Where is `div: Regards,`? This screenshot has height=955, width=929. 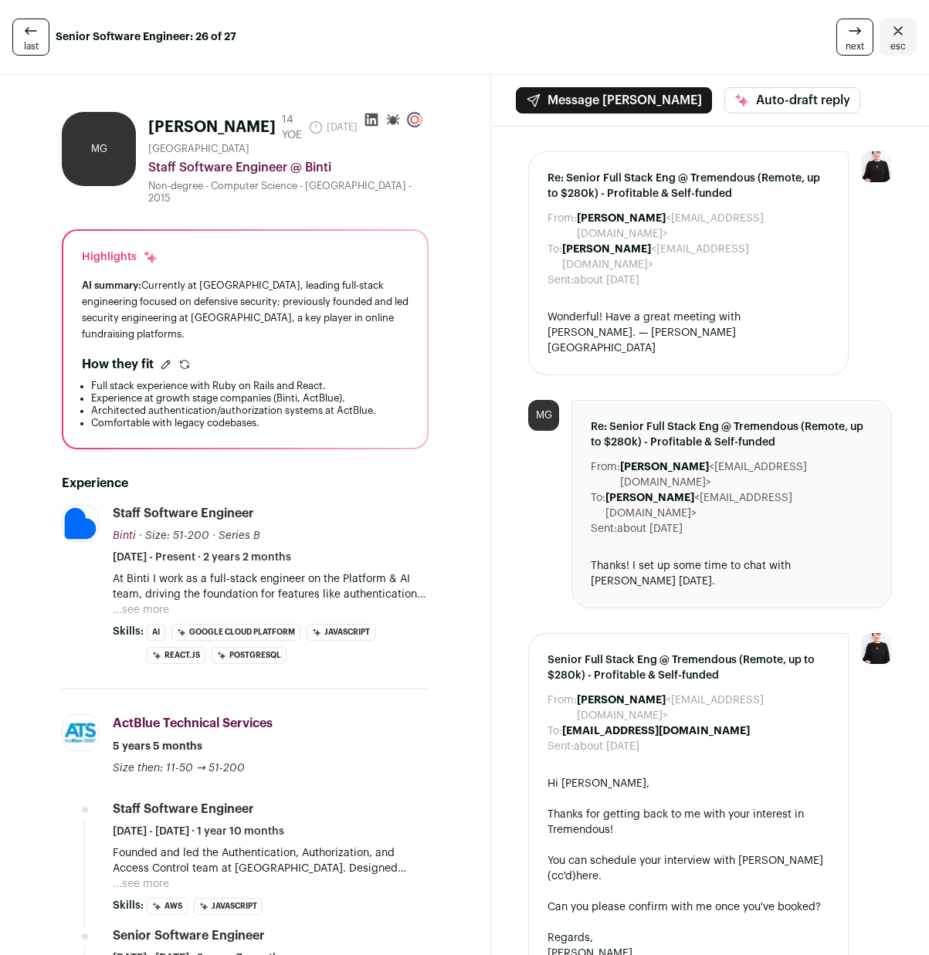 div: Regards, is located at coordinates (688, 938).